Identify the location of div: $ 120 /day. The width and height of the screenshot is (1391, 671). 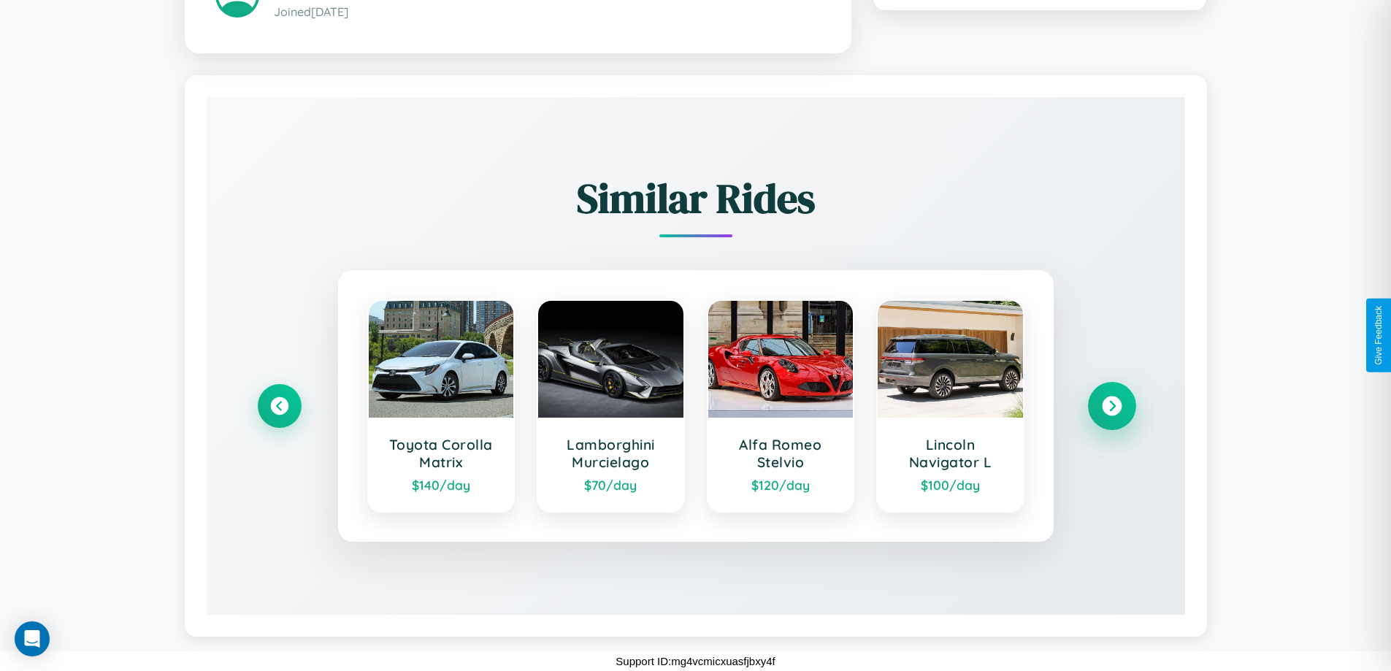
(781, 485).